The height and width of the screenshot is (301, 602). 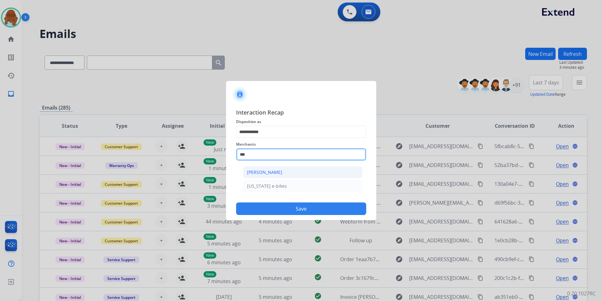 What do you see at coordinates (301, 209) in the screenshot?
I see `button: Save` at bounding box center [301, 209].